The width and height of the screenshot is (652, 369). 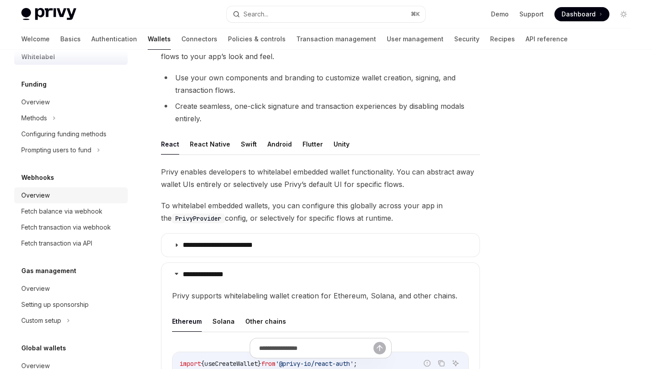 What do you see at coordinates (49, 271) in the screenshot?
I see `h5: Gas management` at bounding box center [49, 271].